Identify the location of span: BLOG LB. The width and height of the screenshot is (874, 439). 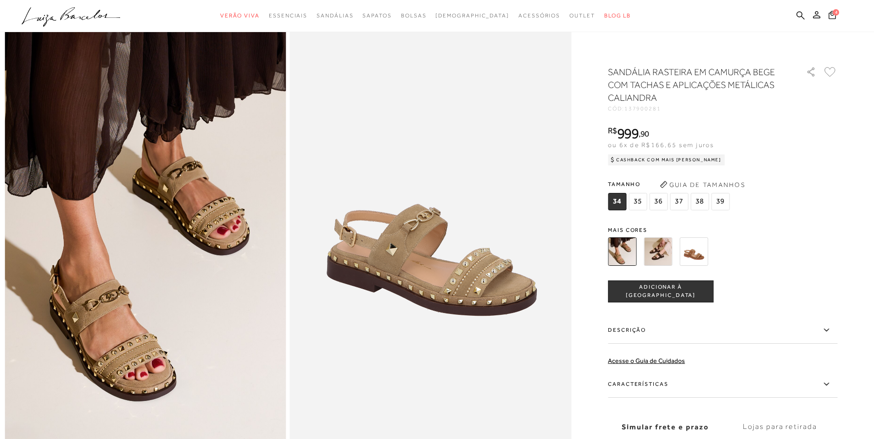
(617, 16).